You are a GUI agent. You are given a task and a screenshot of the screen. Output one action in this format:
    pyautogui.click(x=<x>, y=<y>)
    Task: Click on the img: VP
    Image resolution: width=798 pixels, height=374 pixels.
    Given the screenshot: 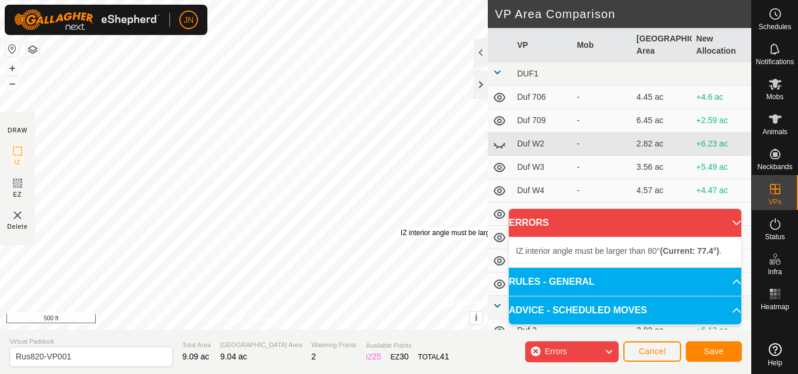 What is the action you would take?
    pyautogui.click(x=18, y=215)
    